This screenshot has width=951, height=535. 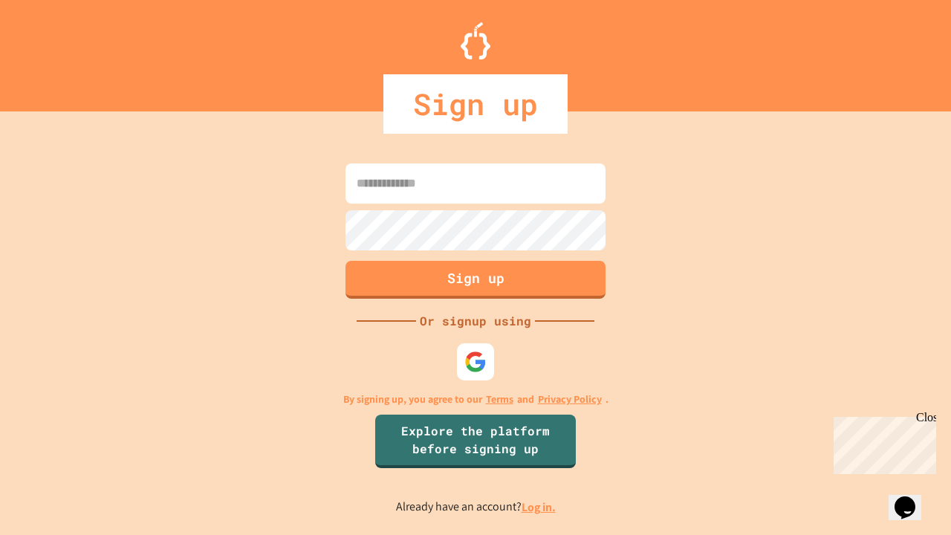 What do you see at coordinates (476, 41) in the screenshot?
I see `img: Logo.svg` at bounding box center [476, 41].